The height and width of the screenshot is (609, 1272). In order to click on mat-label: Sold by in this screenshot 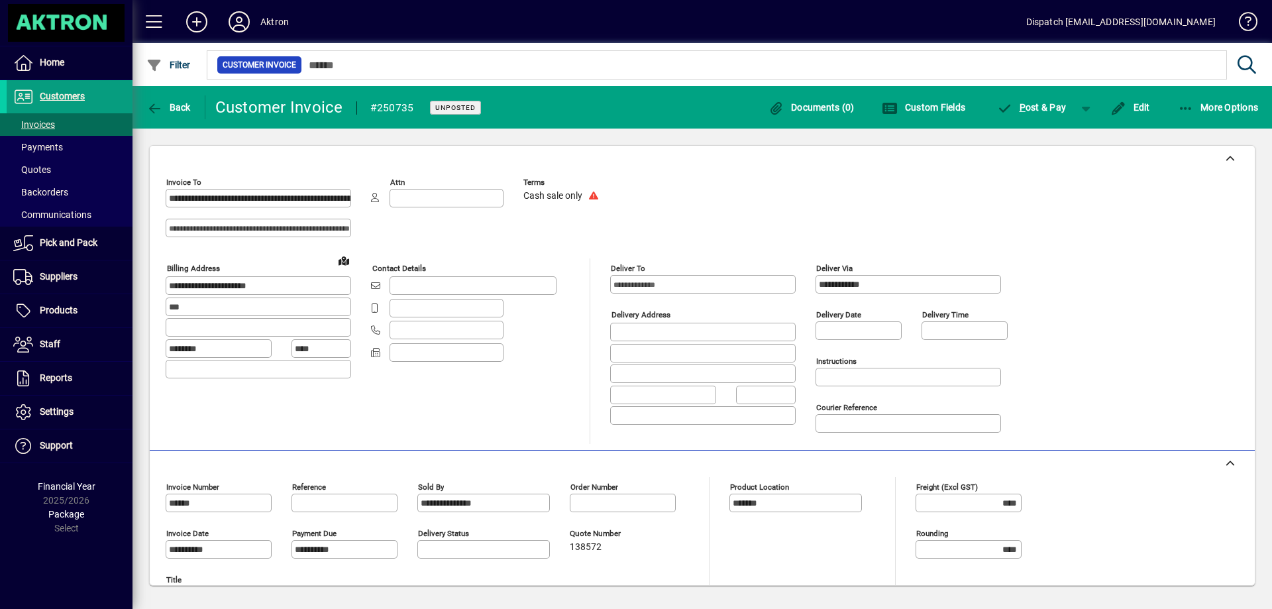, I will do `click(431, 487)`.